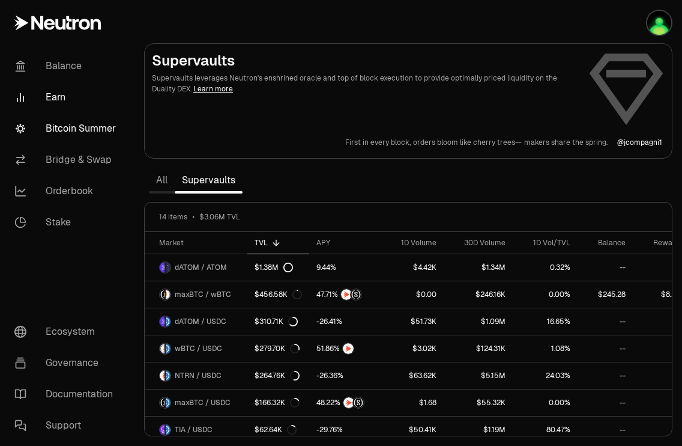  What do you see at coordinates (67, 97) in the screenshot?
I see `a: Earn` at bounding box center [67, 97].